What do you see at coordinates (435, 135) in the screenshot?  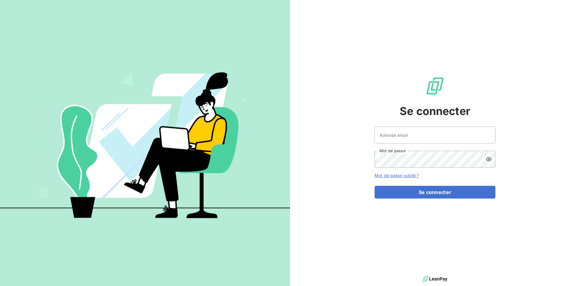 I see `input: placeholder` at bounding box center [435, 135].